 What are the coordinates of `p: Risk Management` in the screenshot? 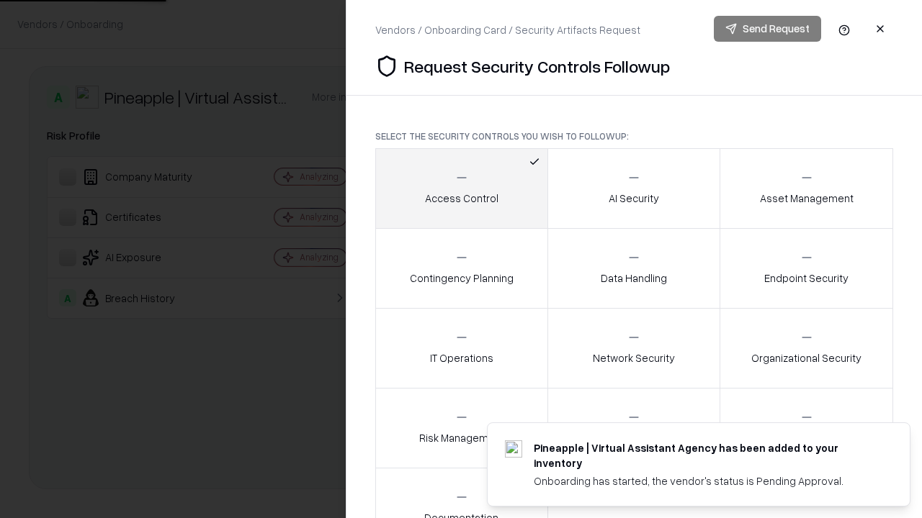 It's located at (461, 438).